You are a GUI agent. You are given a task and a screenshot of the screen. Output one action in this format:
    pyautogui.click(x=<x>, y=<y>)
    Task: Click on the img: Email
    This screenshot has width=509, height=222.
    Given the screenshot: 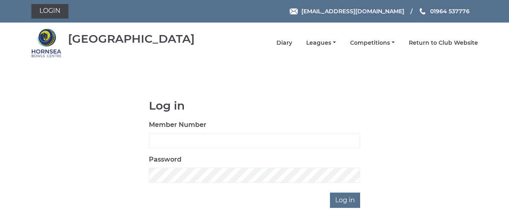 What is the action you would take?
    pyautogui.click(x=294, y=11)
    